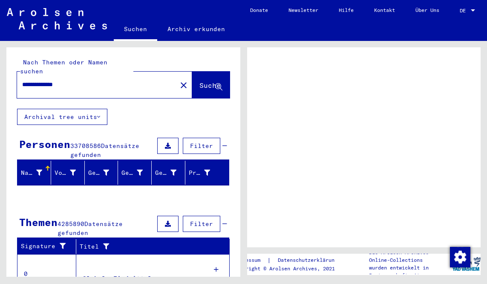 The height and width of the screenshot is (284, 487). I want to click on mat-icon: close, so click(184, 85).